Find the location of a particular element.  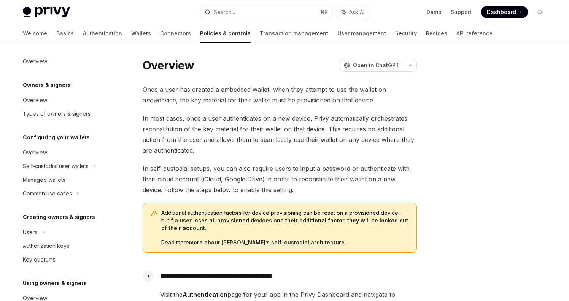

a: Wallets is located at coordinates (141, 33).